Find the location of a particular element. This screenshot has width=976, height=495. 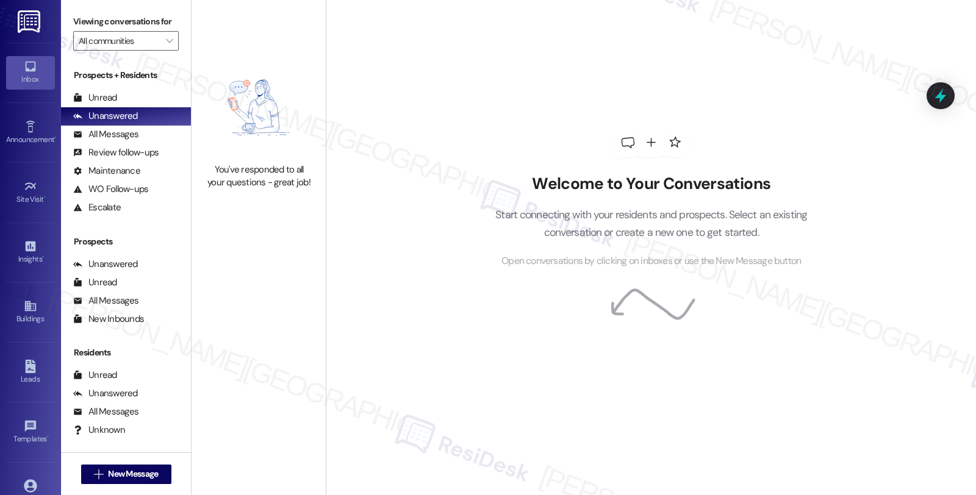

a: Buildings is located at coordinates (31, 312).